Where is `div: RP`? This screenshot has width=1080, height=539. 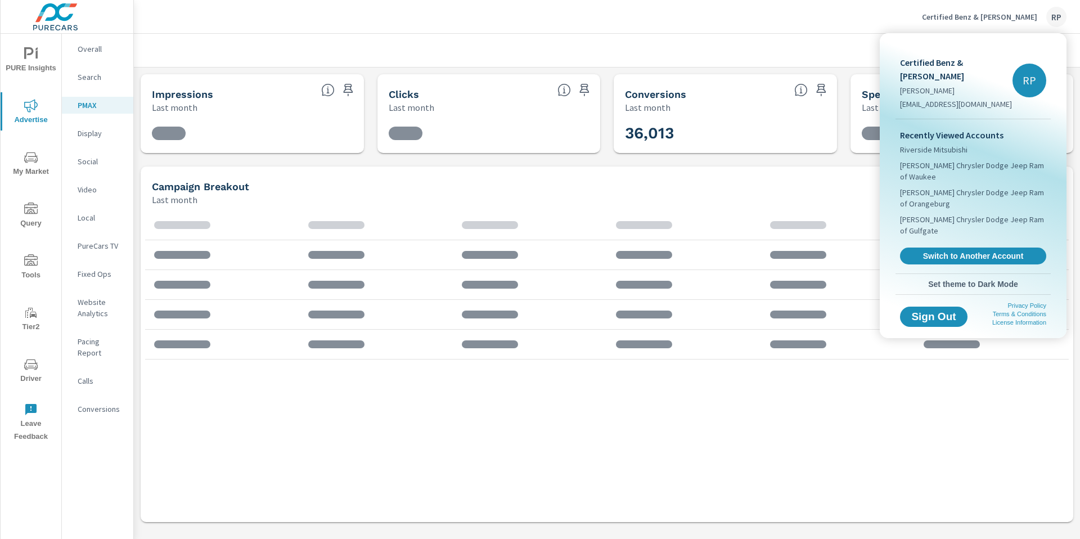 div: RP is located at coordinates (1029, 80).